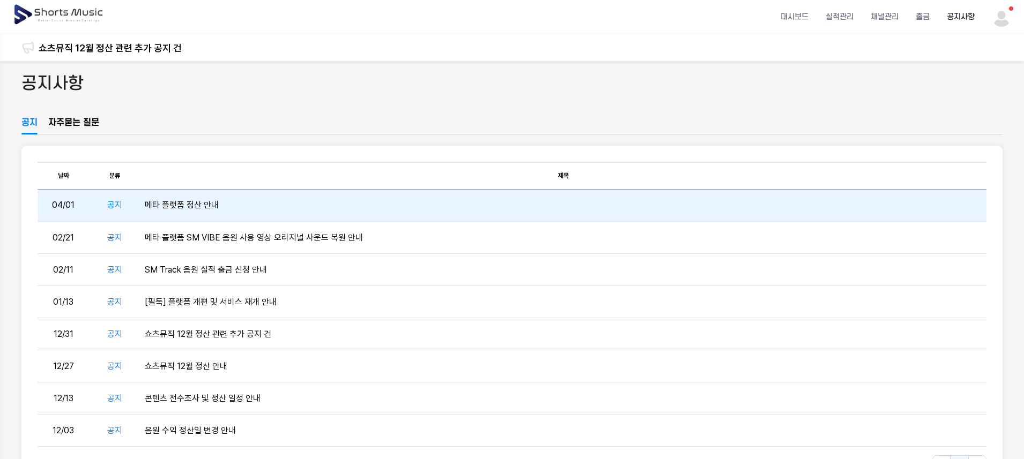 The image size is (1024, 459). I want to click on td: 메타 플랫폼 정산 안내, so click(563, 206).